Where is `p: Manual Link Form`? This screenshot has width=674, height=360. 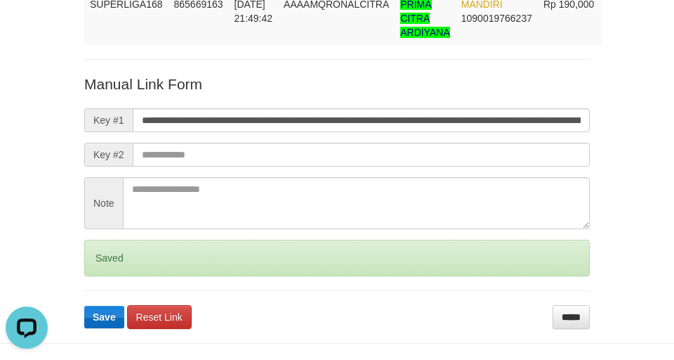 p: Manual Link Form is located at coordinates (337, 84).